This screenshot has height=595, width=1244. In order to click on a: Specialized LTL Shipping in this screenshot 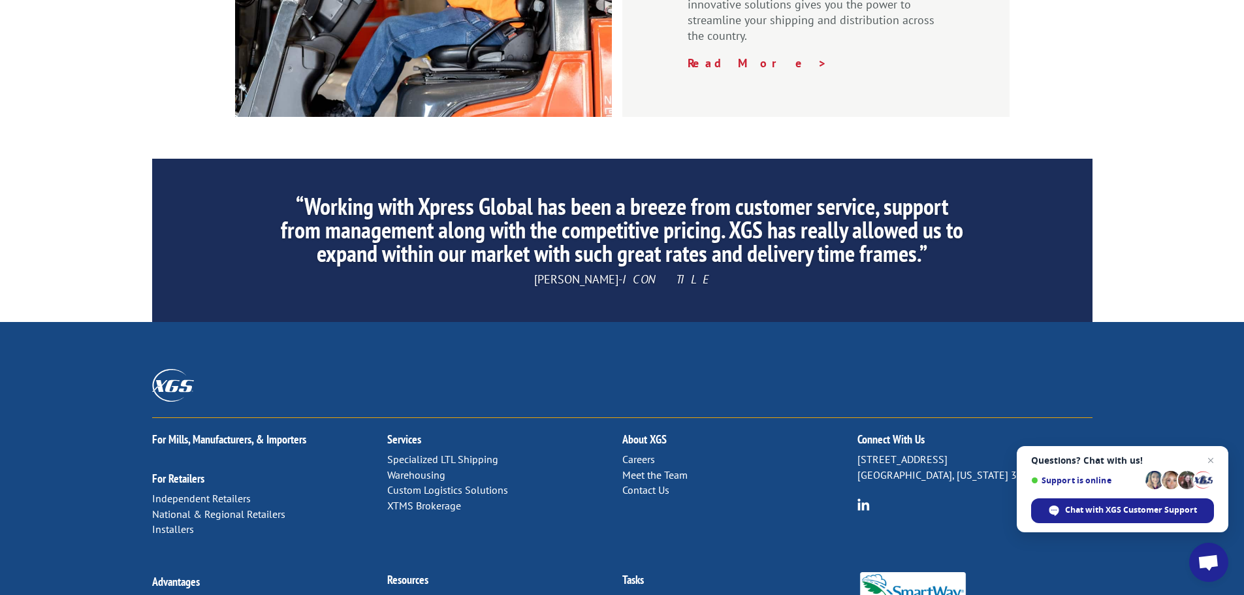, I will do `click(443, 459)`.